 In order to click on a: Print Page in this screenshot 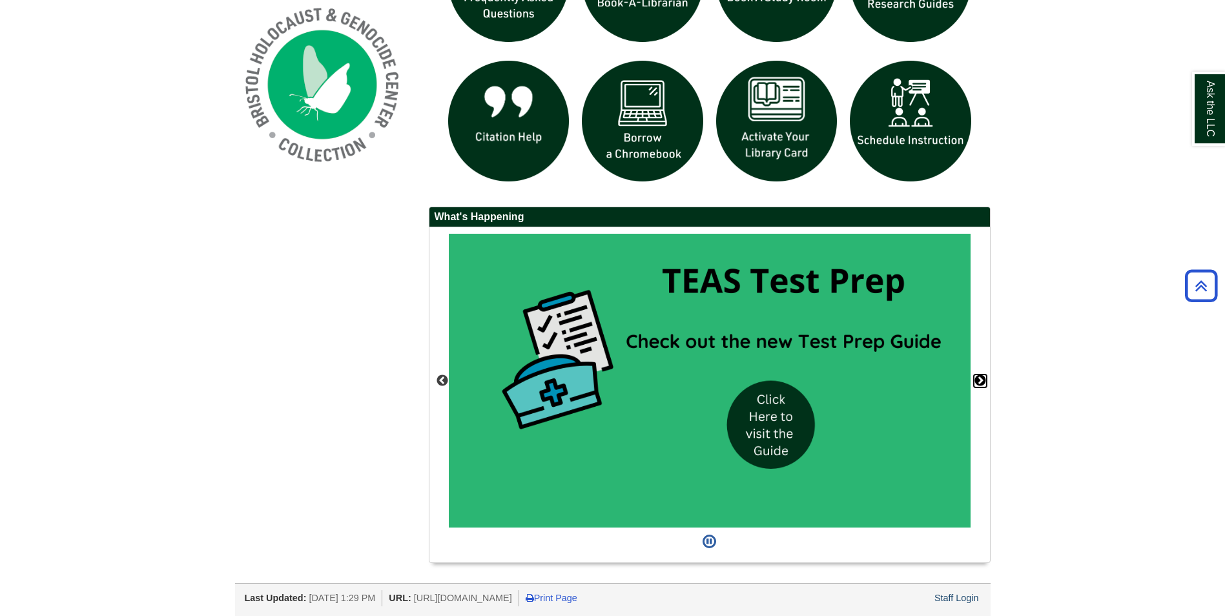, I will do `click(552, 598)`.